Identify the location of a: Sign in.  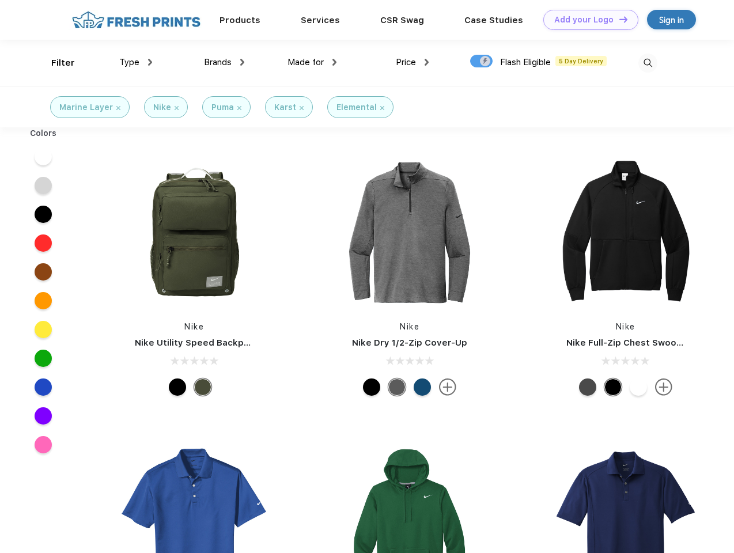
(671, 20).